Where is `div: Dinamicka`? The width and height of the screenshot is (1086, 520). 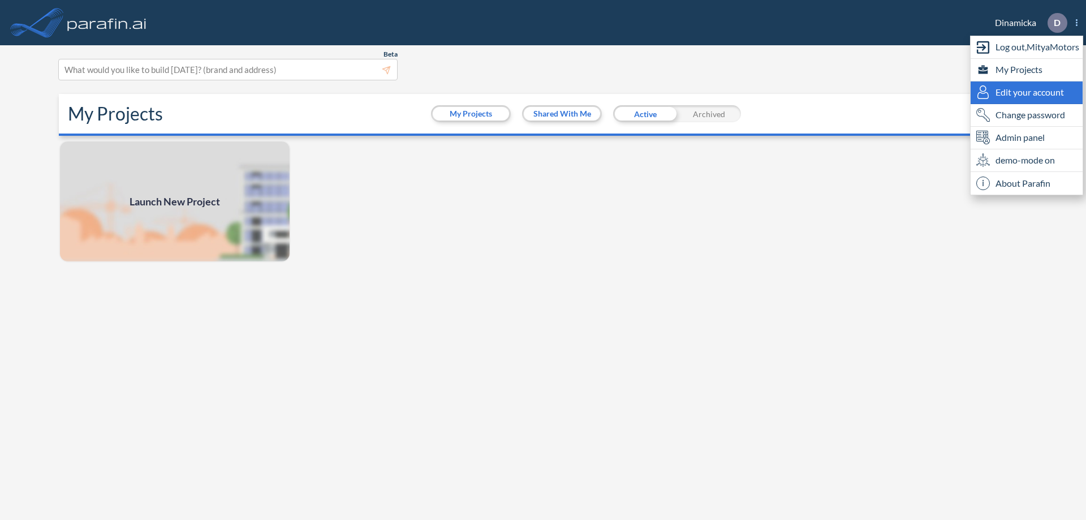 div: Dinamicka is located at coordinates (1028, 23).